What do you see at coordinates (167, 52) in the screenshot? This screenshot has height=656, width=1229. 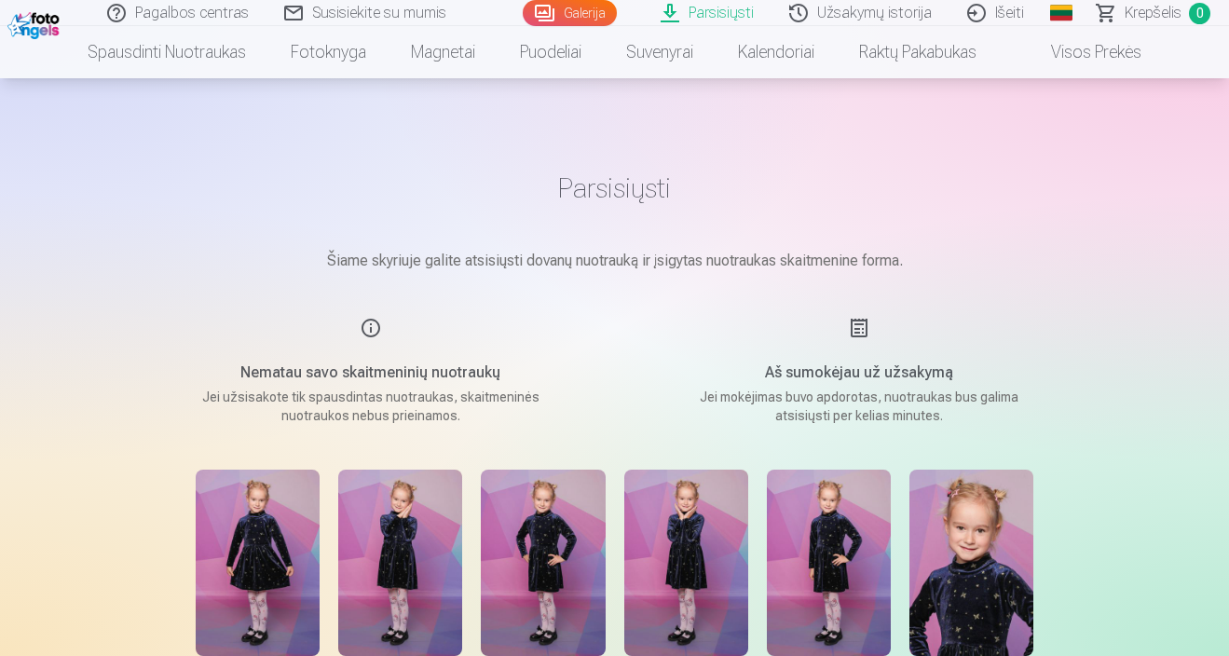 I see `a: Spausdinti nuotraukas` at bounding box center [167, 52].